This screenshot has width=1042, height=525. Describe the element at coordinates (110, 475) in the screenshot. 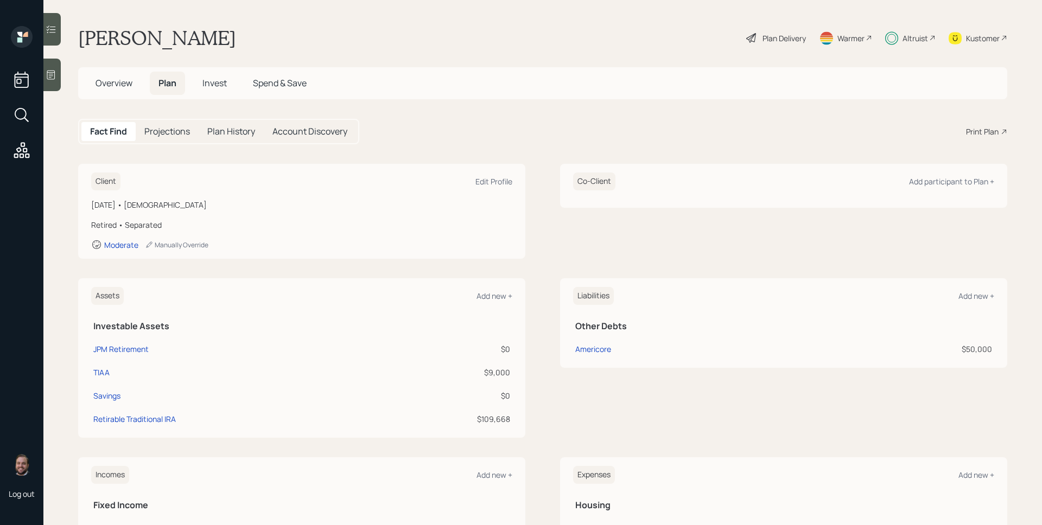

I see `h6: Incomes` at that location.